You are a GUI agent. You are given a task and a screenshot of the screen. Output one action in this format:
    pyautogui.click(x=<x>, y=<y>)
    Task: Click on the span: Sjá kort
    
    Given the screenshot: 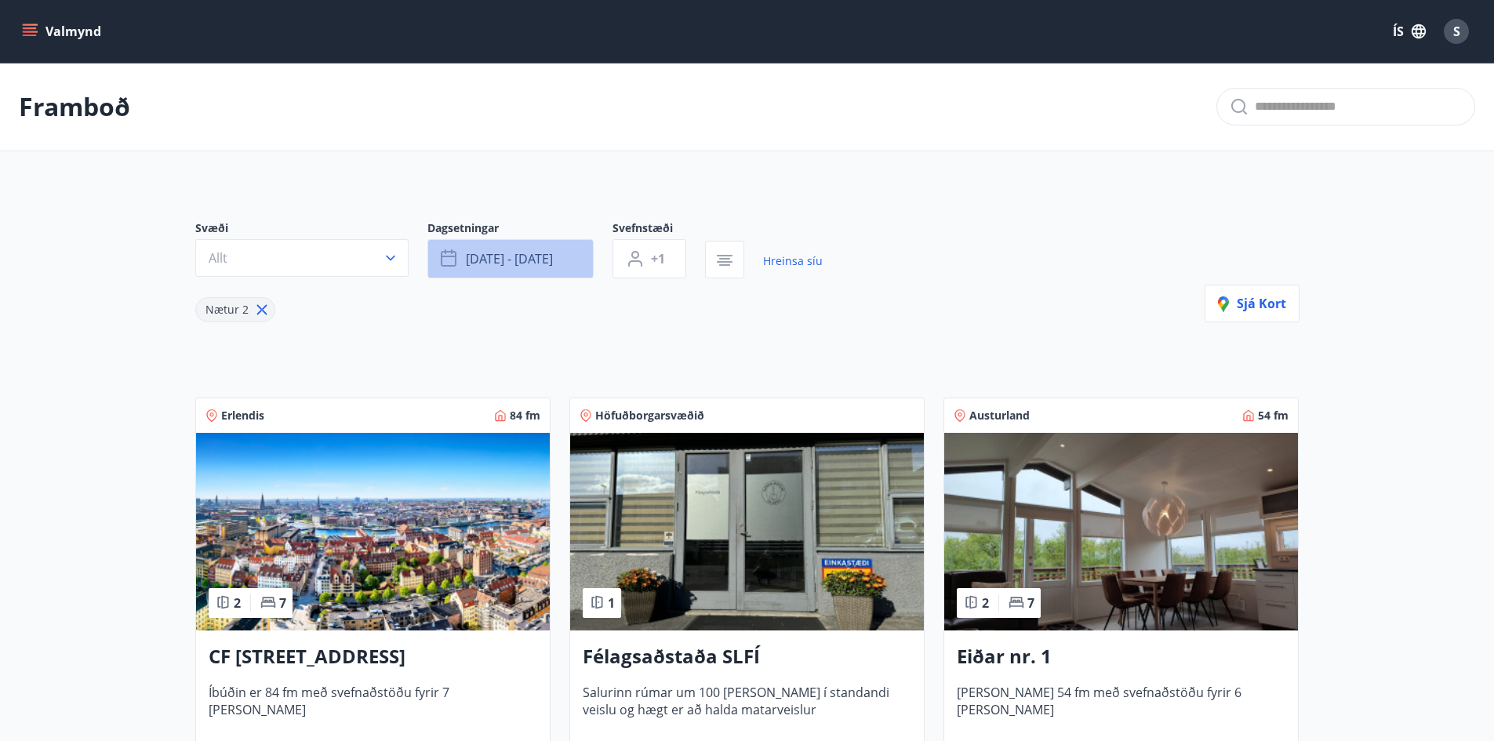 What is the action you would take?
    pyautogui.click(x=1252, y=303)
    